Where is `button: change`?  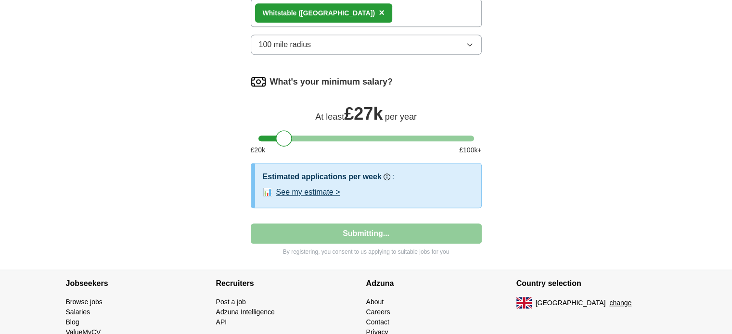 button: change is located at coordinates (620, 303).